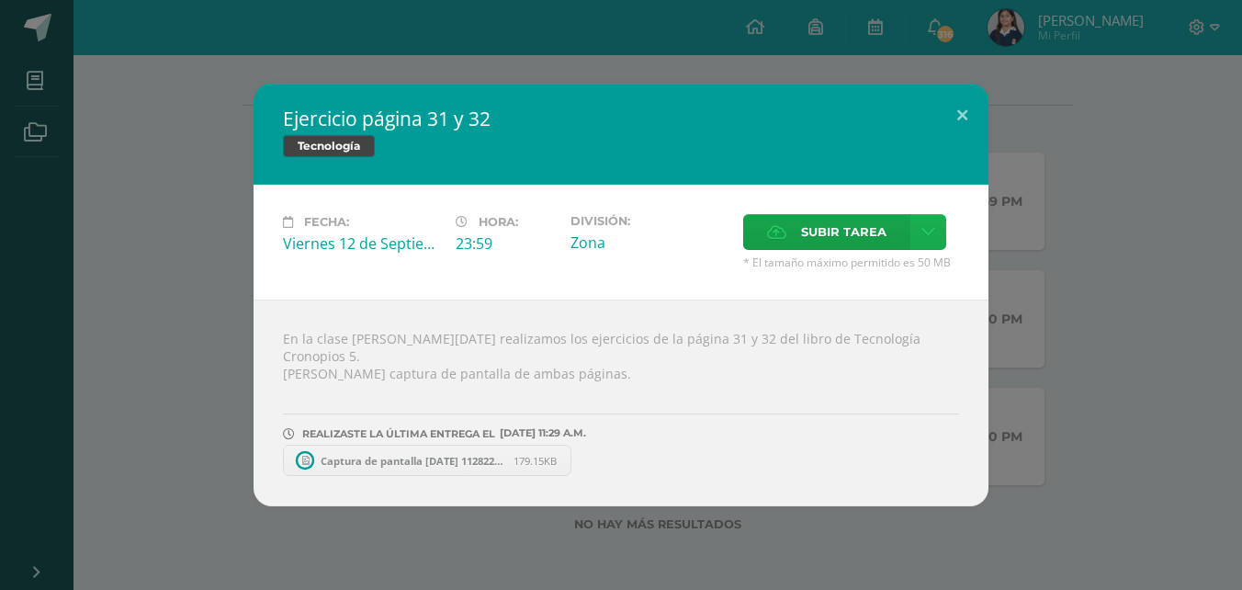 The width and height of the screenshot is (1242, 590). I want to click on label: División:, so click(650, 221).